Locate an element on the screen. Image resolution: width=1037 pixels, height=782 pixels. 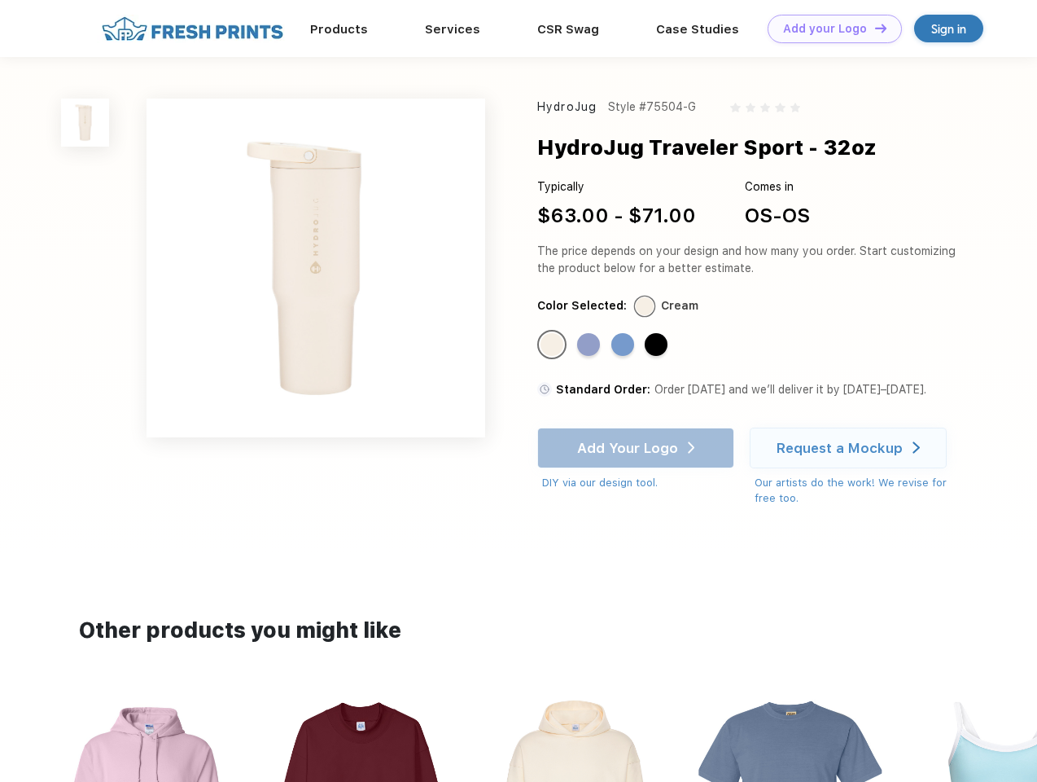
div: HydroJug is located at coordinates (567, 107).